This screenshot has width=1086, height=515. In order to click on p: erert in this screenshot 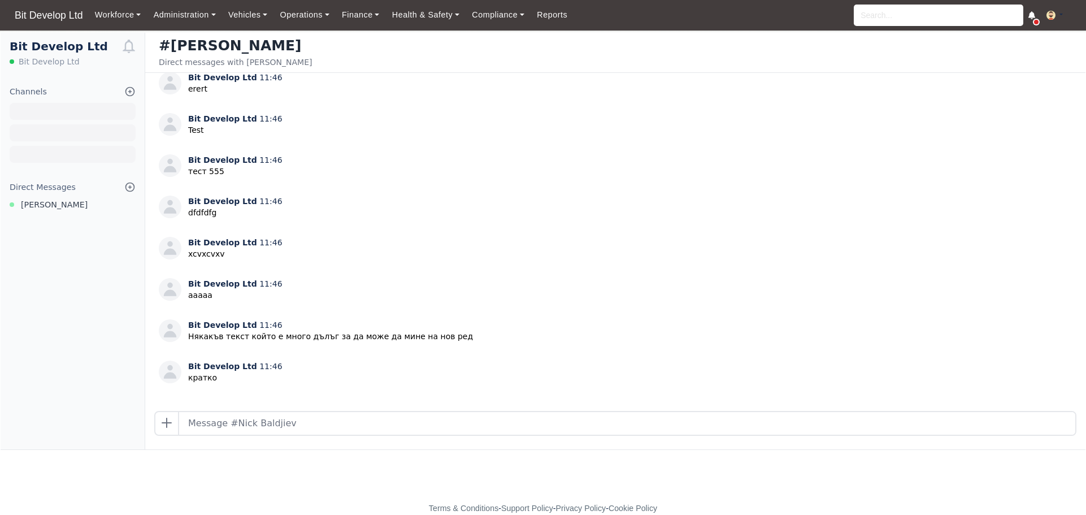, I will do `click(235, 89)`.